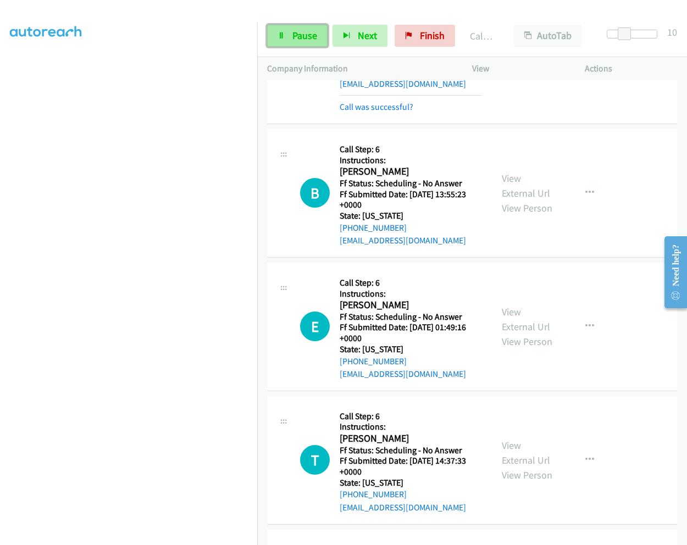 The width and height of the screenshot is (687, 545). Describe the element at coordinates (367, 35) in the screenshot. I see `span: Next` at that location.